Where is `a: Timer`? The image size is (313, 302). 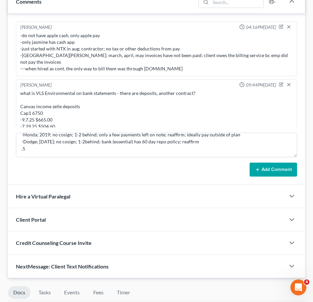 a: Timer is located at coordinates (124, 293).